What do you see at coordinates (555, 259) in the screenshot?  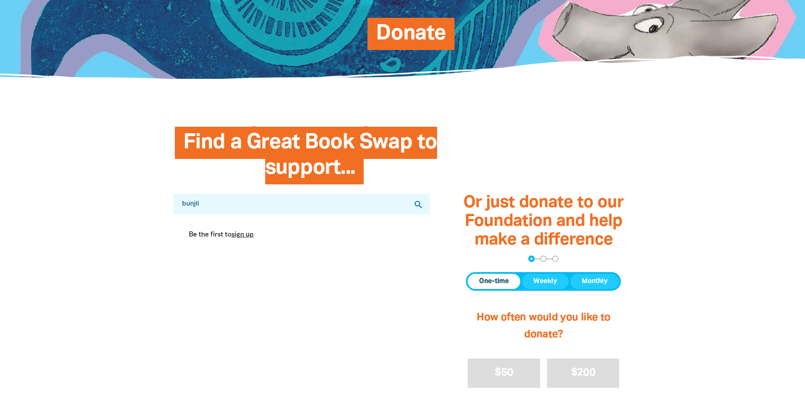 I see `button: Navigate to step 3 of 3 to enter your payment details` at bounding box center [555, 259].